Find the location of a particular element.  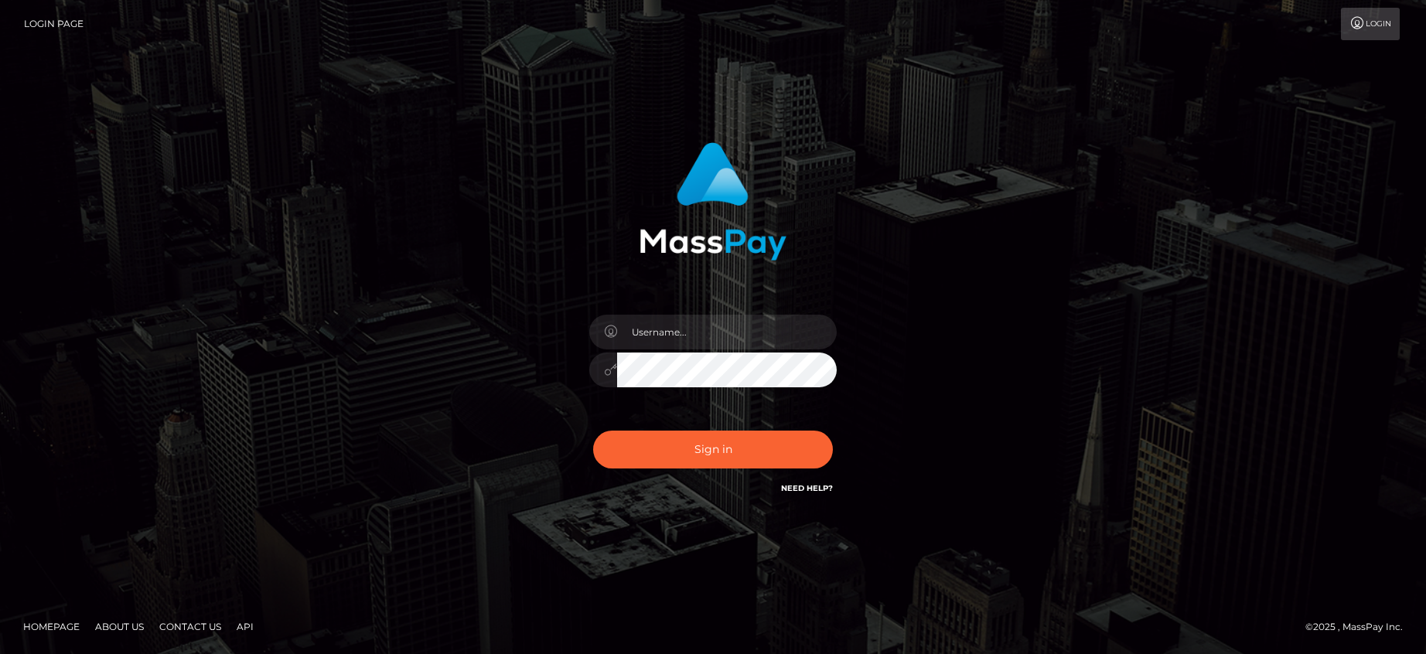

img: MassPay Login is located at coordinates (713, 201).